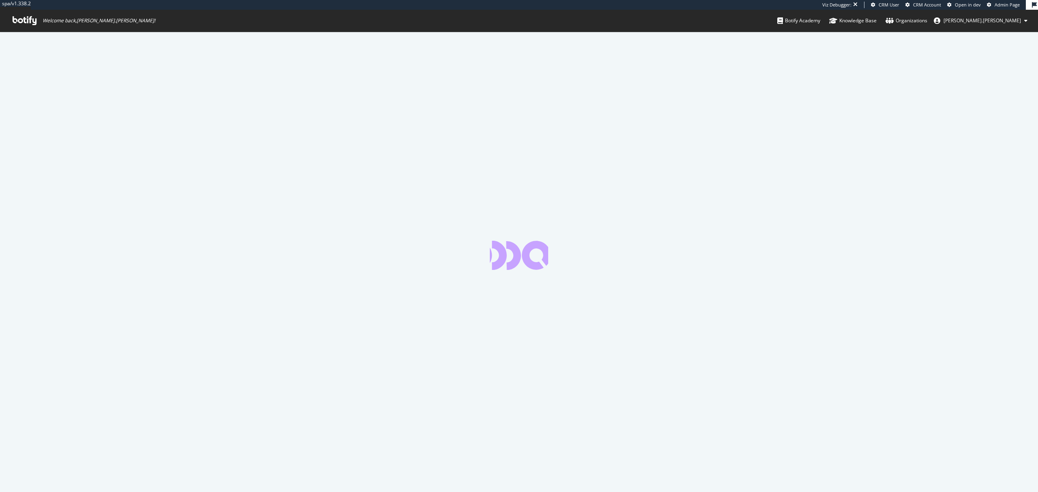 This screenshot has width=1038, height=492. Describe the element at coordinates (1003, 5) in the screenshot. I see `a: Admin Page` at that location.